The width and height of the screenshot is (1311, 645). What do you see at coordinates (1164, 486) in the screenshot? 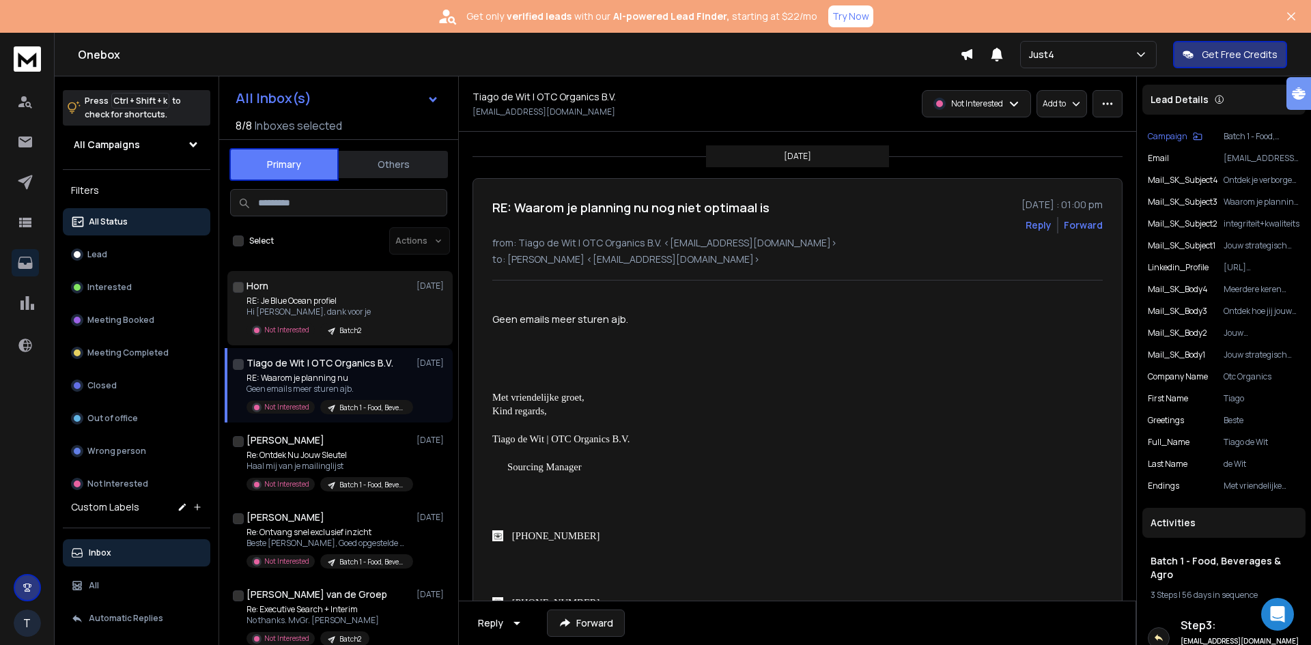
I see `p: Endings` at bounding box center [1164, 486].